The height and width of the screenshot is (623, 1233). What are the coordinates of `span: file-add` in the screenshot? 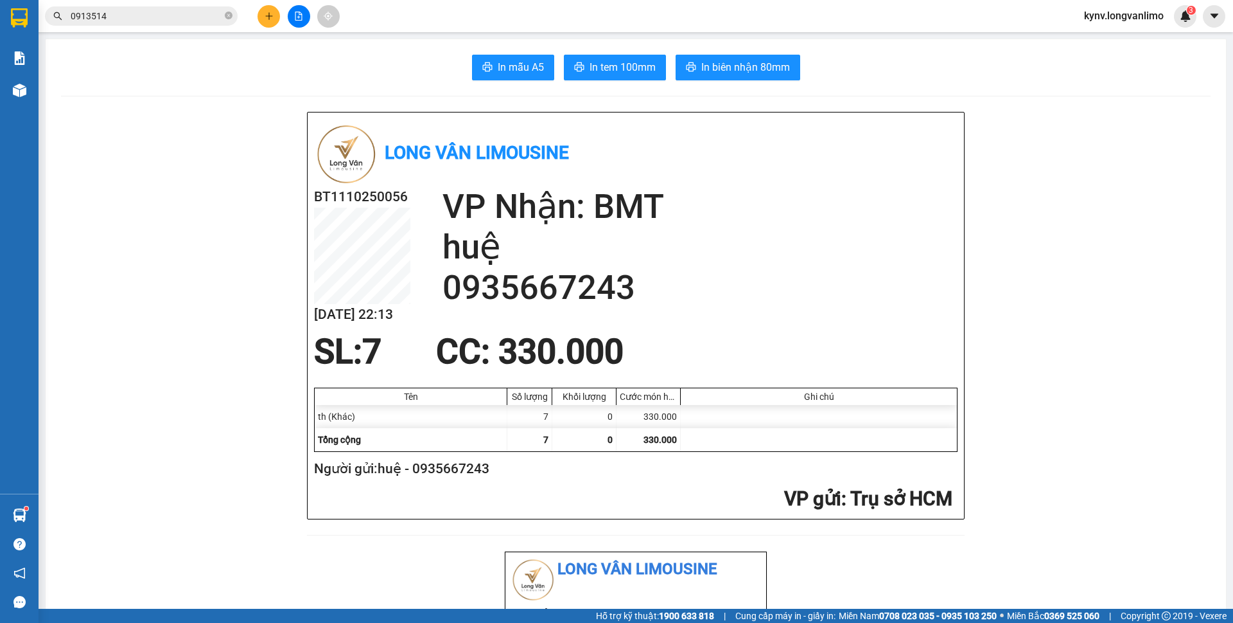 It's located at (299, 16).